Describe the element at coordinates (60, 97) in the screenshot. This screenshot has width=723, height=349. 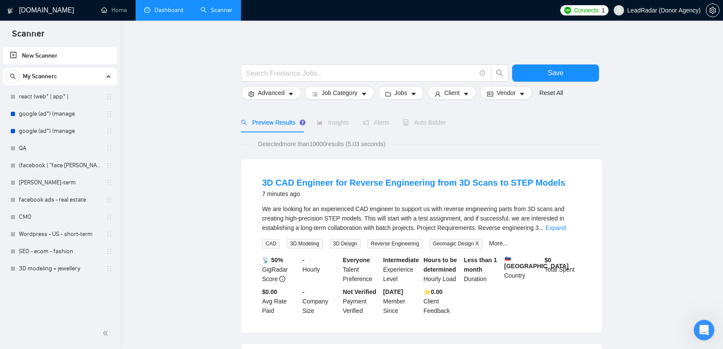
I see `a: react (web* | app* |` at that location.